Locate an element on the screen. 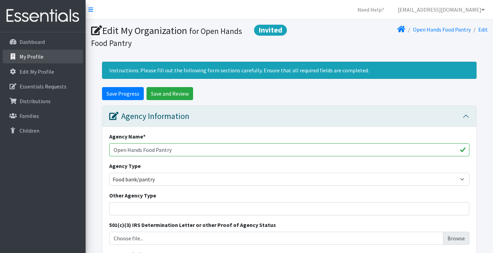 Image resolution: width=493 pixels, height=253 pixels. a: Distributions is located at coordinates (43, 101).